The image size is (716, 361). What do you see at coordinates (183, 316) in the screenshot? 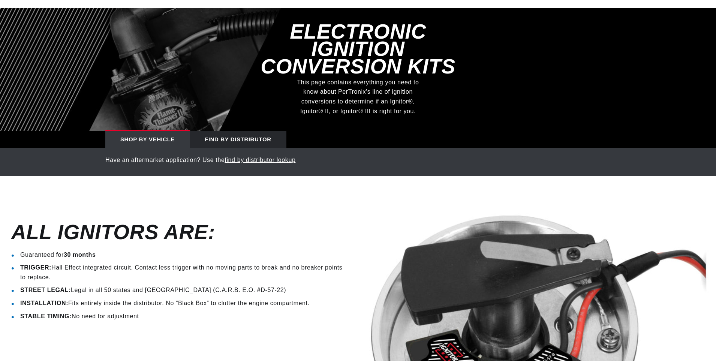
I see `li: No need for adjustment` at bounding box center [183, 316].